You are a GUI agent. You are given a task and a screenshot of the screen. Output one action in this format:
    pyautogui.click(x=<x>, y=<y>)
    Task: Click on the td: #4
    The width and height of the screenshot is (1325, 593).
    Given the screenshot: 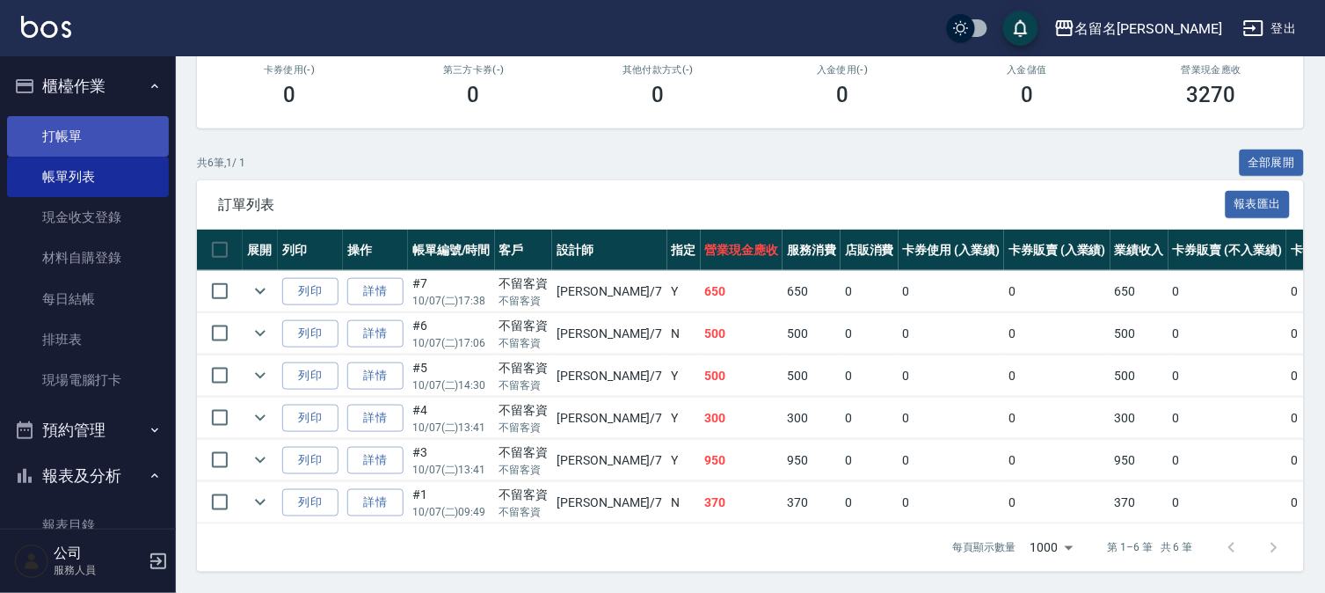 What is the action you would take?
    pyautogui.click(x=451, y=418)
    